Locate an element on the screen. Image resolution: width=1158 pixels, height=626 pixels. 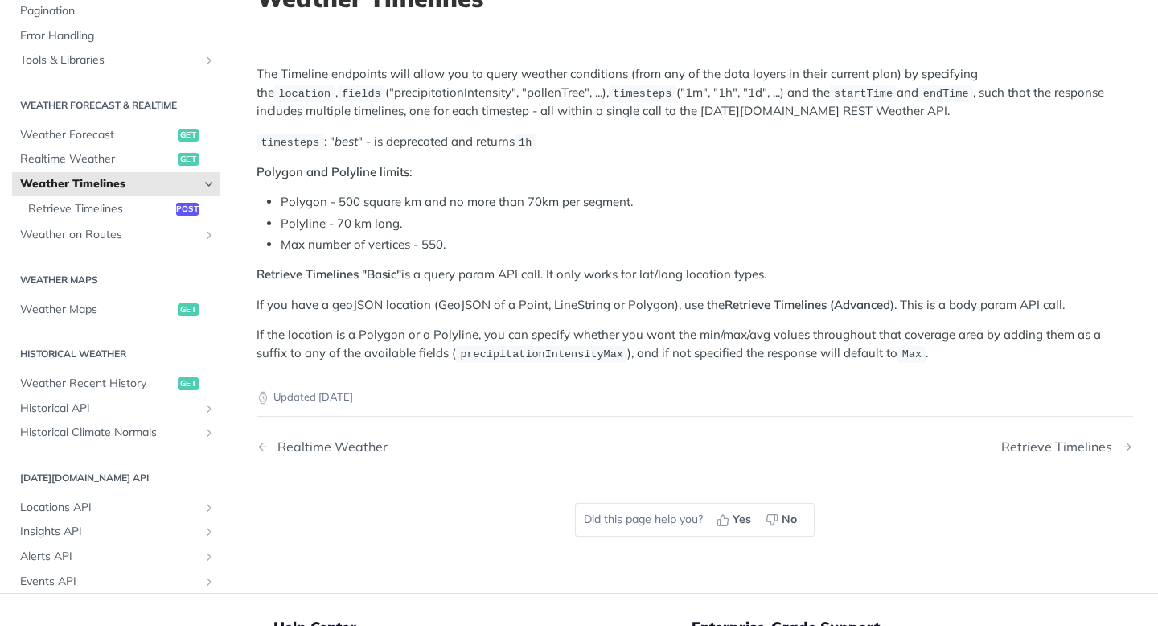
a: Locations APIShow subpages for Locations API is located at coordinates (116, 507).